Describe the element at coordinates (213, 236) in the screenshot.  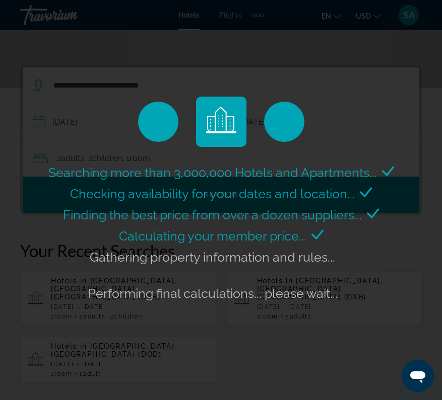
I see `span: Calculating your member price...` at that location.